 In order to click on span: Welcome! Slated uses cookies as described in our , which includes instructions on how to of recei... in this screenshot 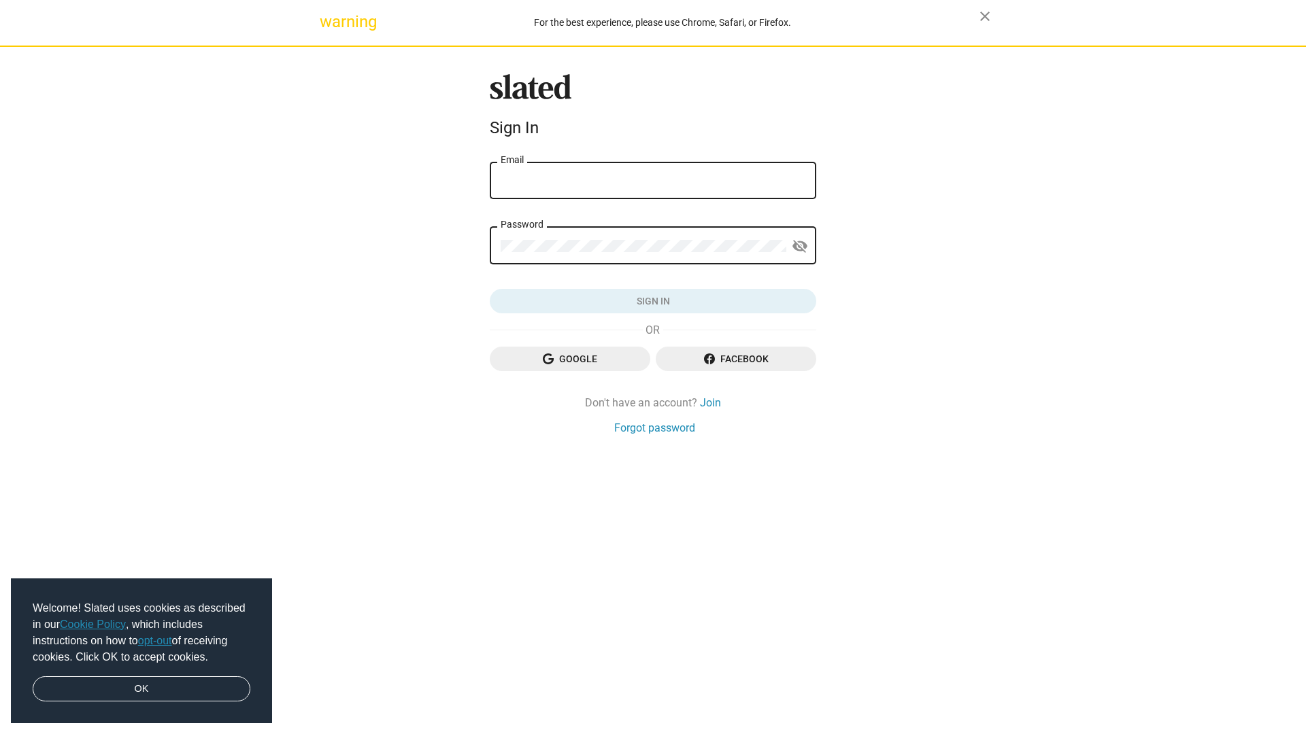, I will do `click(141, 633)`.